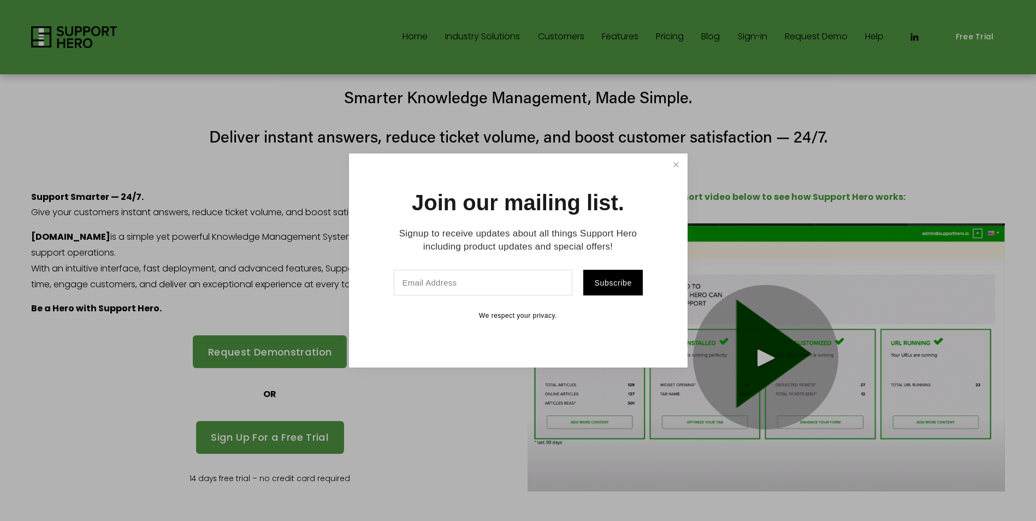 The width and height of the screenshot is (1036, 521). I want to click on a: Close, so click(676, 164).